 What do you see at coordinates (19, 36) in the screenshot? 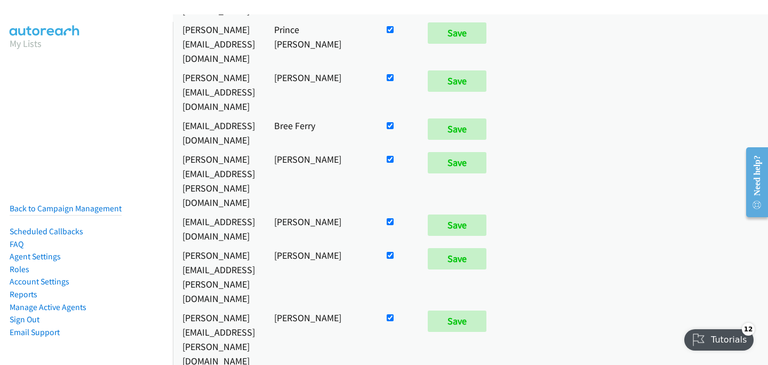
I see `div: Need help?` at bounding box center [19, 36].